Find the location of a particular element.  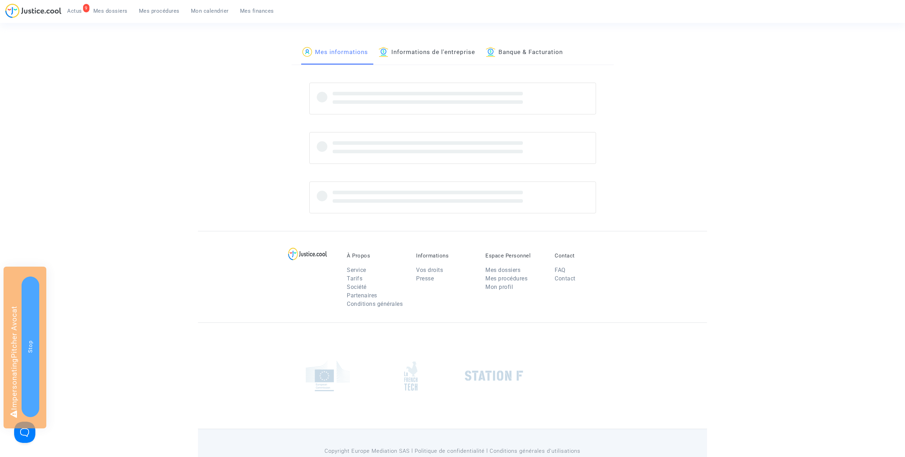

a: Informations de l'entreprise is located at coordinates (427, 53).